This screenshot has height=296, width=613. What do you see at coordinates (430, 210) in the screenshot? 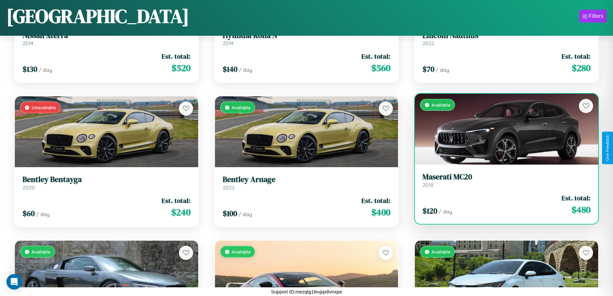
I see `span: $ 120` at bounding box center [430, 210].